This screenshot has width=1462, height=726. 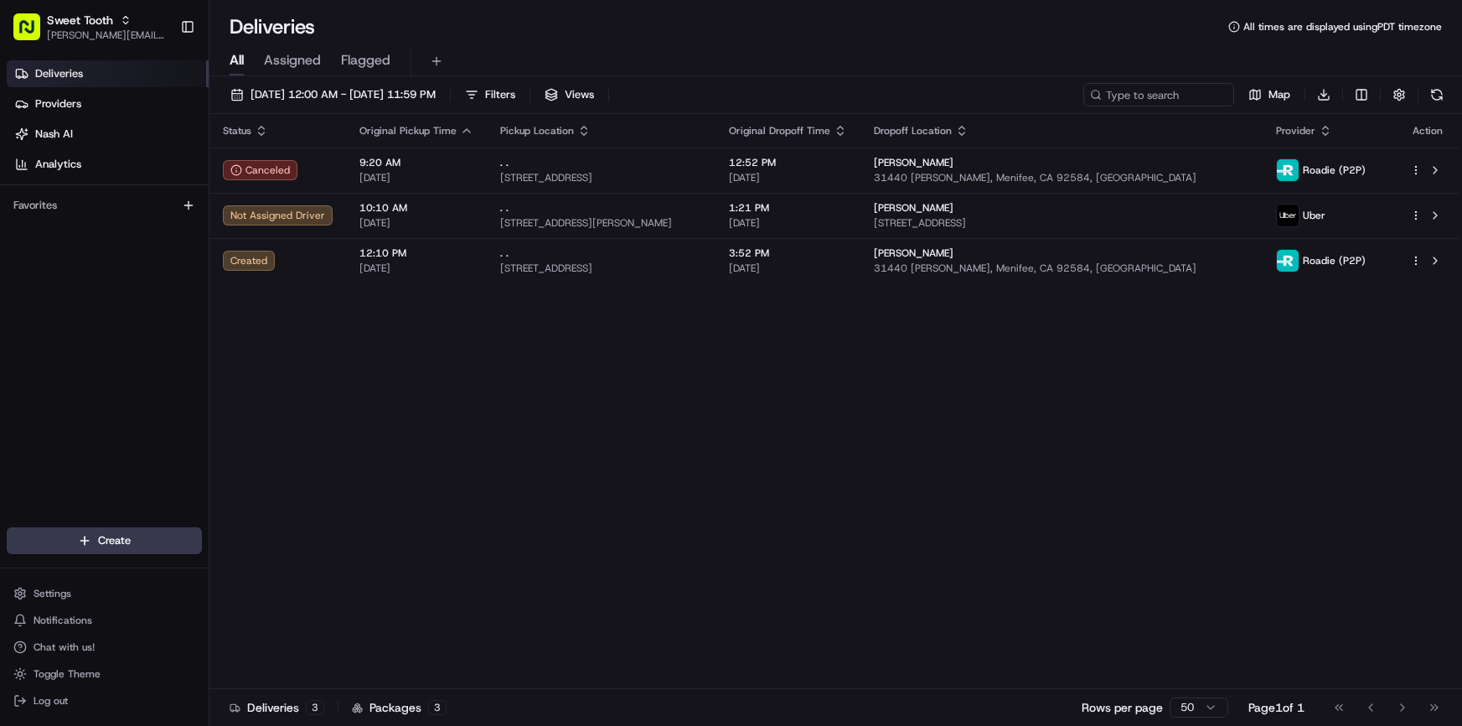 I want to click on span: 12:10 PM, so click(x=416, y=253).